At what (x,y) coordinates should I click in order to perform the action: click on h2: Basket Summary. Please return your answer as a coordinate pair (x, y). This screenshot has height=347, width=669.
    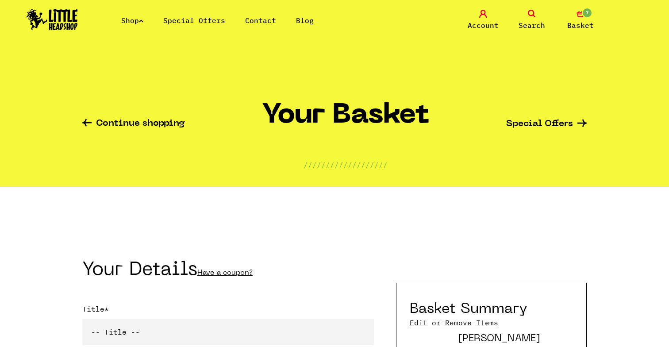
    Looking at the image, I should click on (469, 309).